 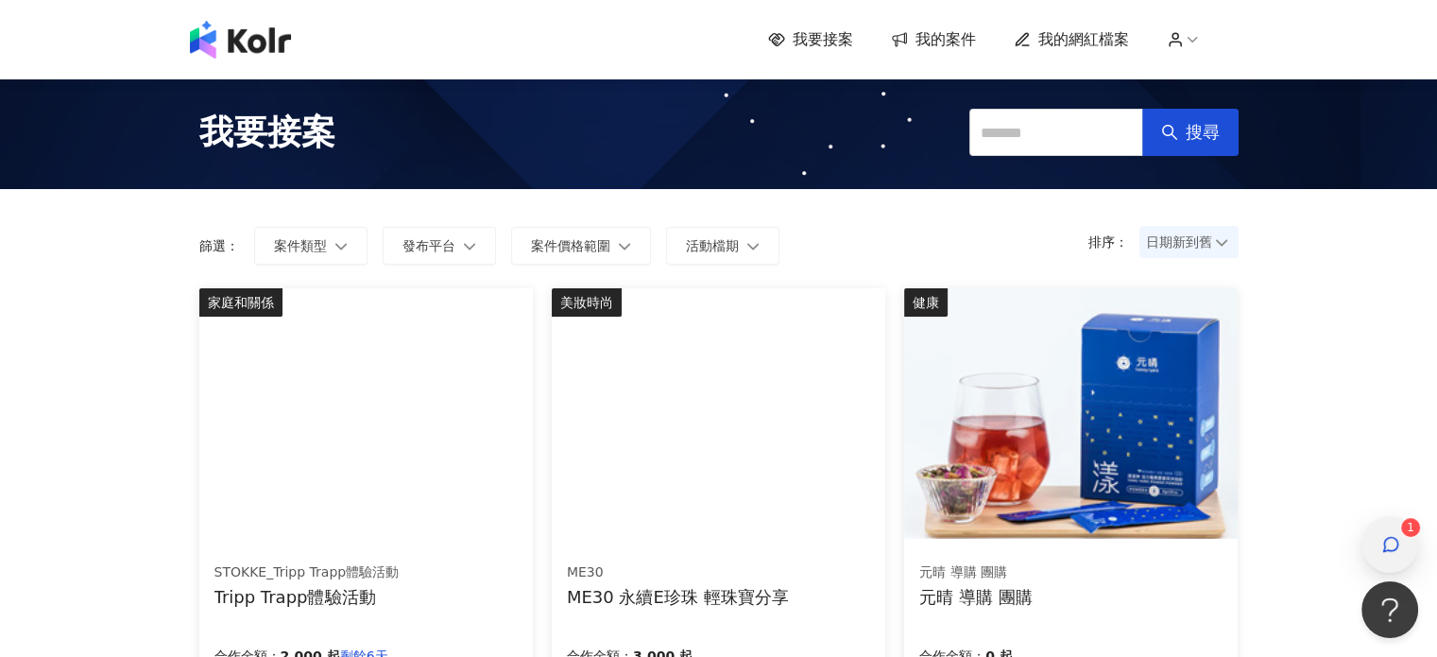 I want to click on button: 案件價格範圍, so click(x=581, y=246).